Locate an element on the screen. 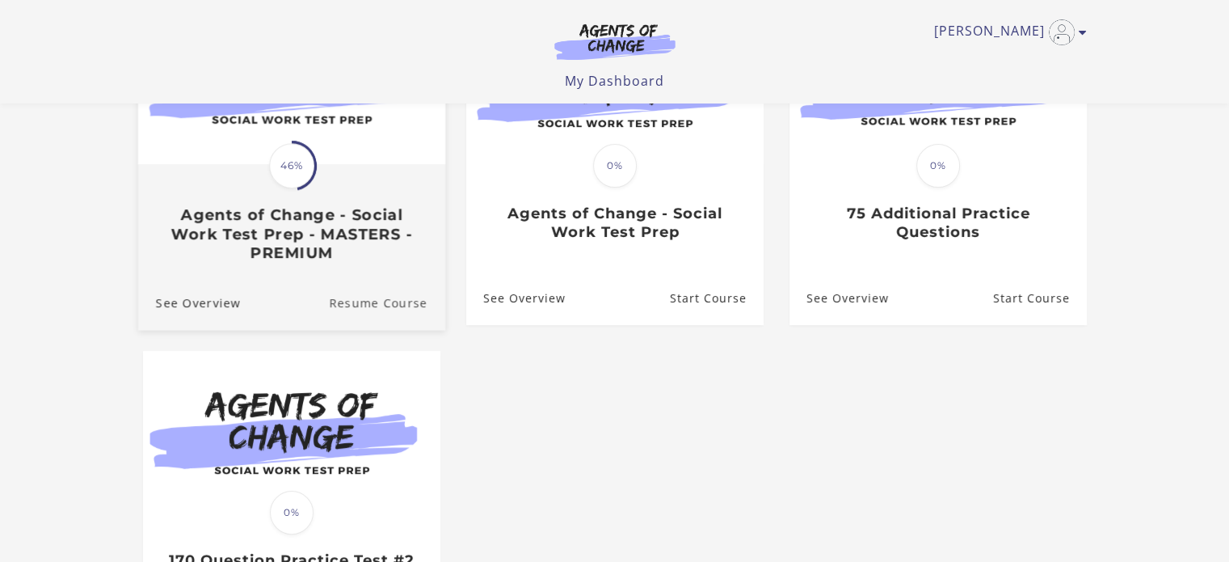 The width and height of the screenshot is (1229, 562). h3: Agents of Change - Social Work Test Prep is located at coordinates (614, 222).